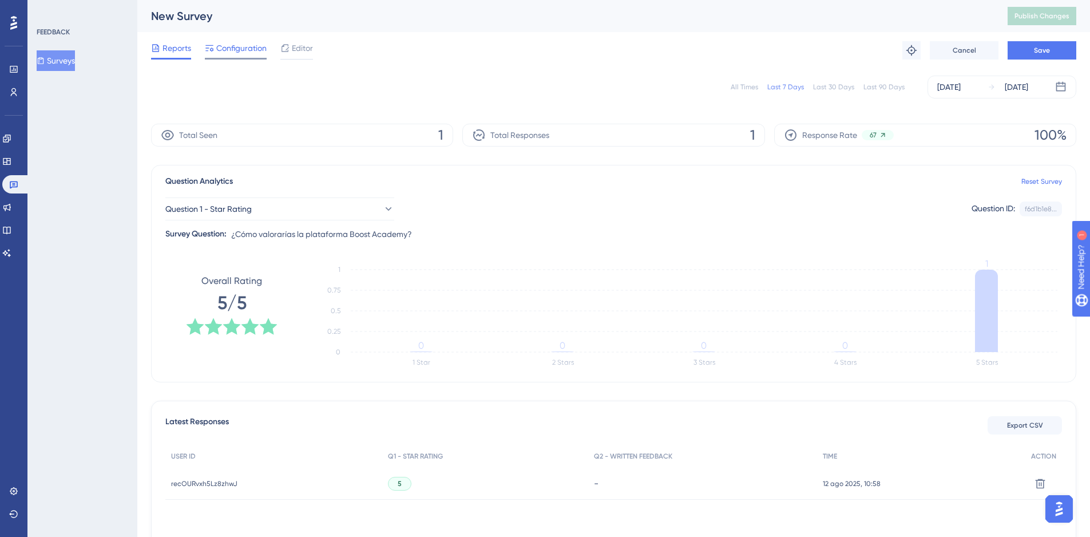 The height and width of the screenshot is (537, 1090). I want to click on span: 67, so click(874, 135).